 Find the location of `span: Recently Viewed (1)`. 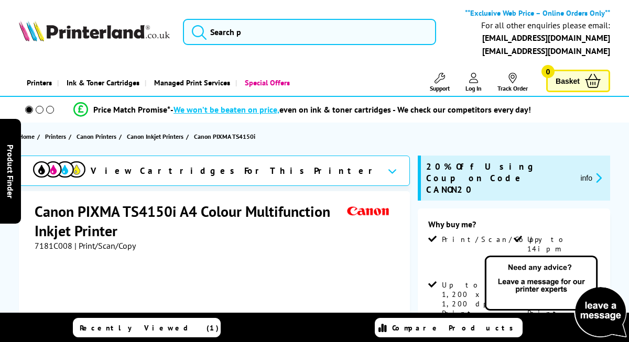

span: Recently Viewed (1) is located at coordinates (149, 328).